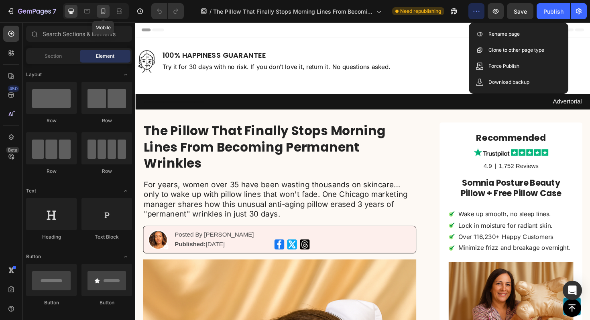  Describe the element at coordinates (149, 47) in the screenshot. I see `span: Try it for 30 days with no risk. If you don’t love it, return it. No questions asked.` at that location.